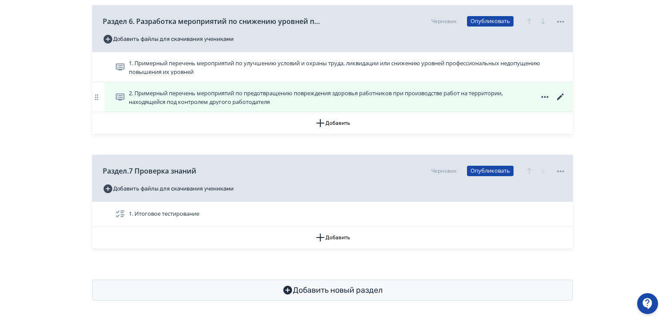 The width and height of the screenshot is (665, 321). Describe the element at coordinates (164, 214) in the screenshot. I see `span: 1. Итоговое тестирование` at that location.